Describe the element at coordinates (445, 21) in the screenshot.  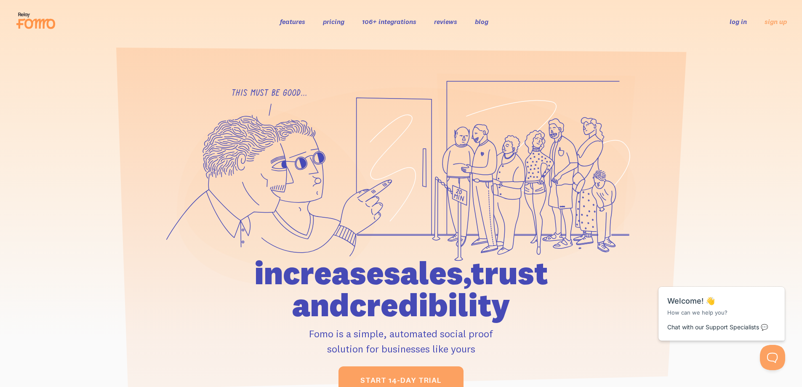
I see `a: reviews` at that location.